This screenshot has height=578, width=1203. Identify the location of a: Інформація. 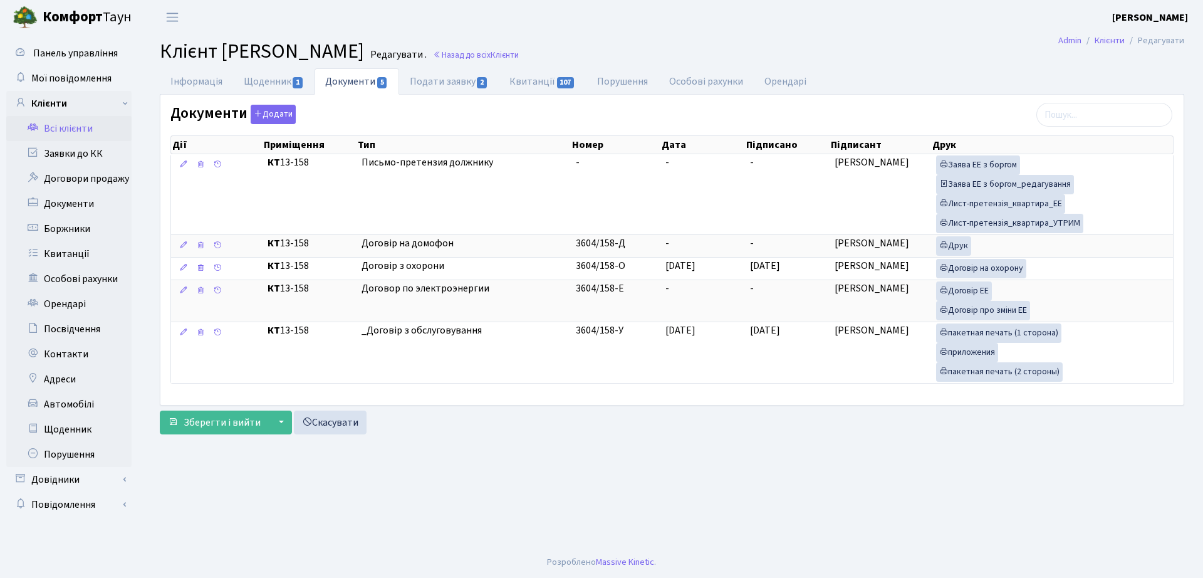
(196, 81).